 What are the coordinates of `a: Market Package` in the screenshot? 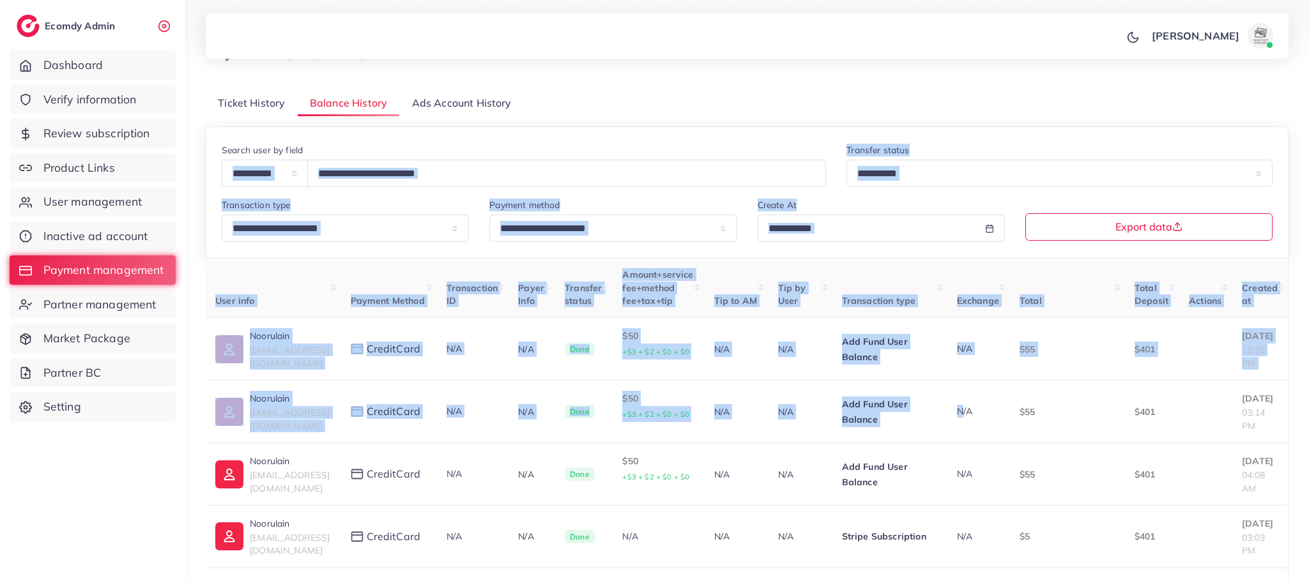 It's located at (93, 339).